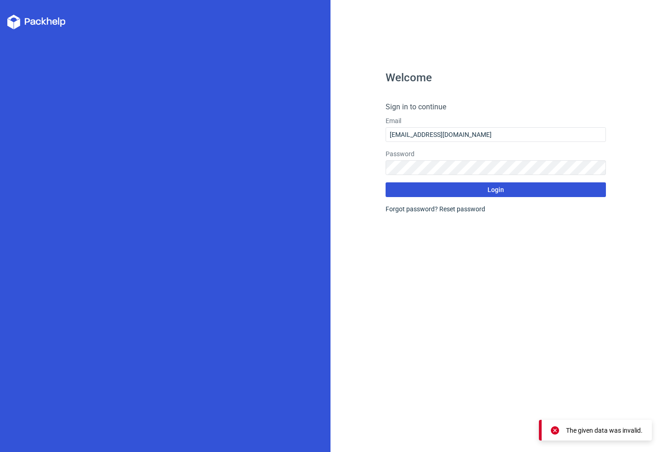  Describe the element at coordinates (496, 121) in the screenshot. I see `label: Email` at that location.